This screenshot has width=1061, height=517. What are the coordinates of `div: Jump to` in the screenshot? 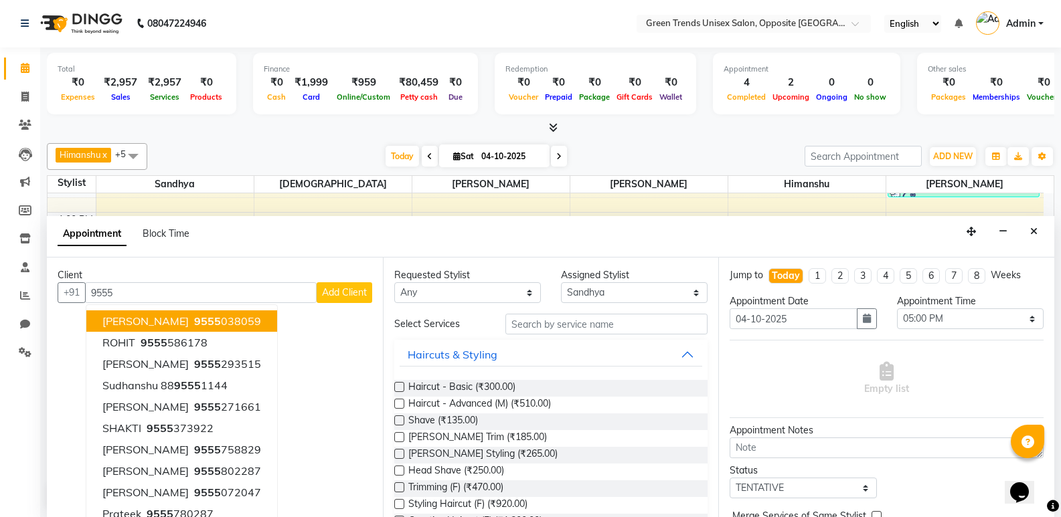 It's located at (746, 275).